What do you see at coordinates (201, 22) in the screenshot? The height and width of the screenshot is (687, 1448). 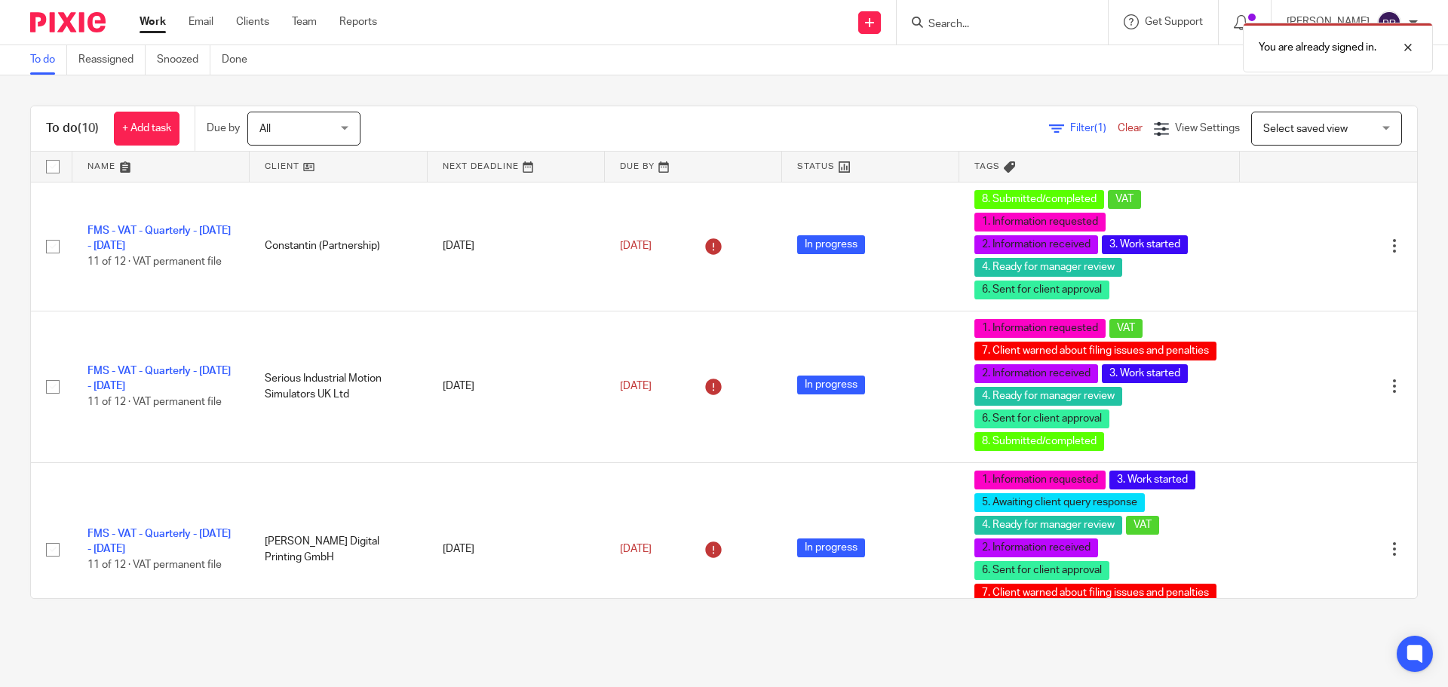 I see `a: Email` at bounding box center [201, 22].